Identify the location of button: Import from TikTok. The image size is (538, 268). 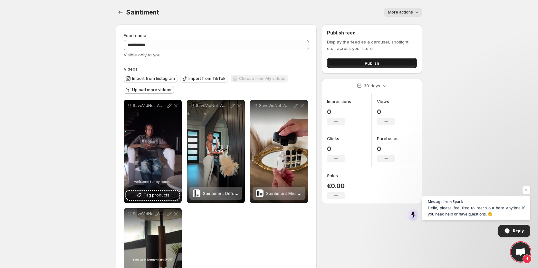
(204, 79).